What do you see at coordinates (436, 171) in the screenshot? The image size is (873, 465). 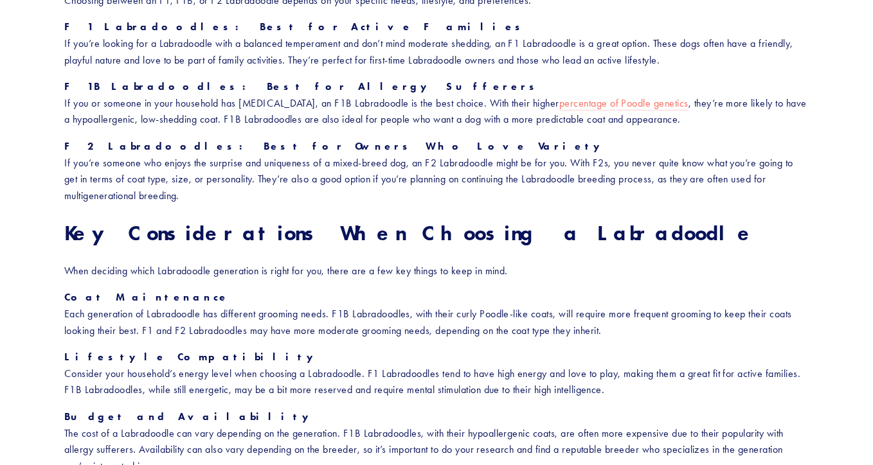 I see `p: If you’re someone who enjoys the surprise and uniqueness of a mixed-breed dog, an F2 Labradoodle ...` at bounding box center [436, 171].